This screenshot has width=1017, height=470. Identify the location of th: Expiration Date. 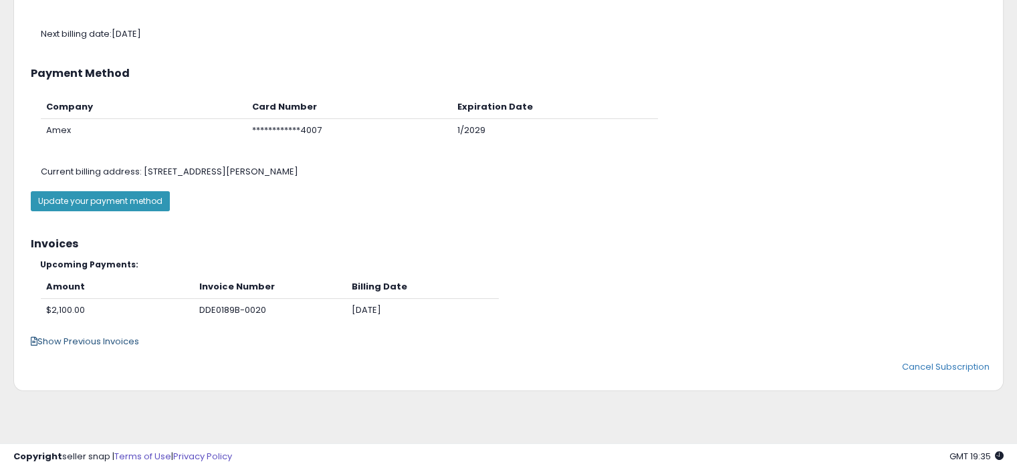
(555, 107).